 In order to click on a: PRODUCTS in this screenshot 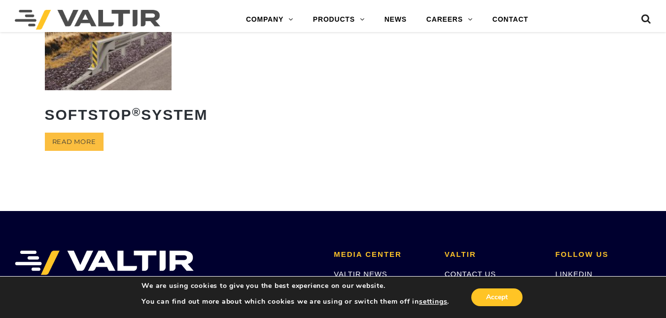, I will do `click(339, 20)`.